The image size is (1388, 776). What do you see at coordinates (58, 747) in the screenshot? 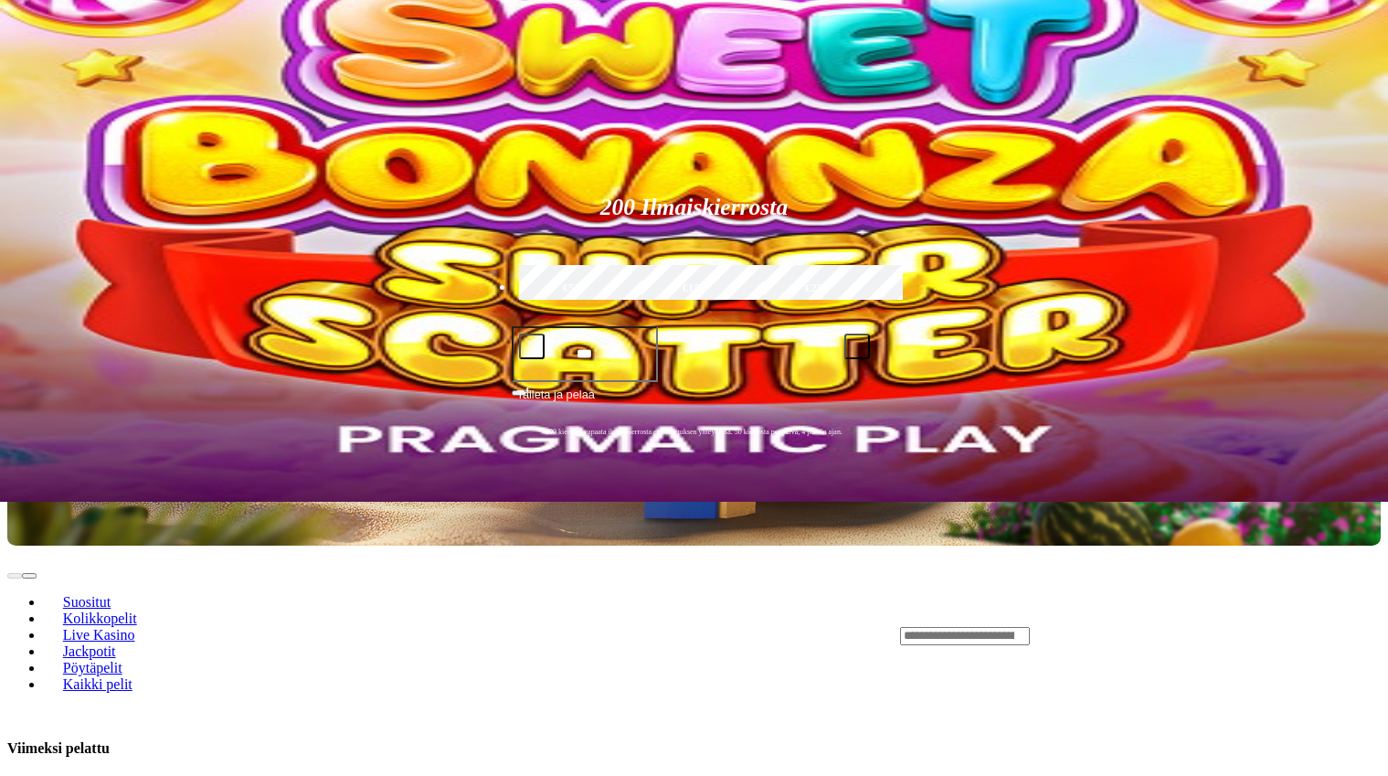
I see `h3: Viimeksi pelattu` at bounding box center [58, 747].